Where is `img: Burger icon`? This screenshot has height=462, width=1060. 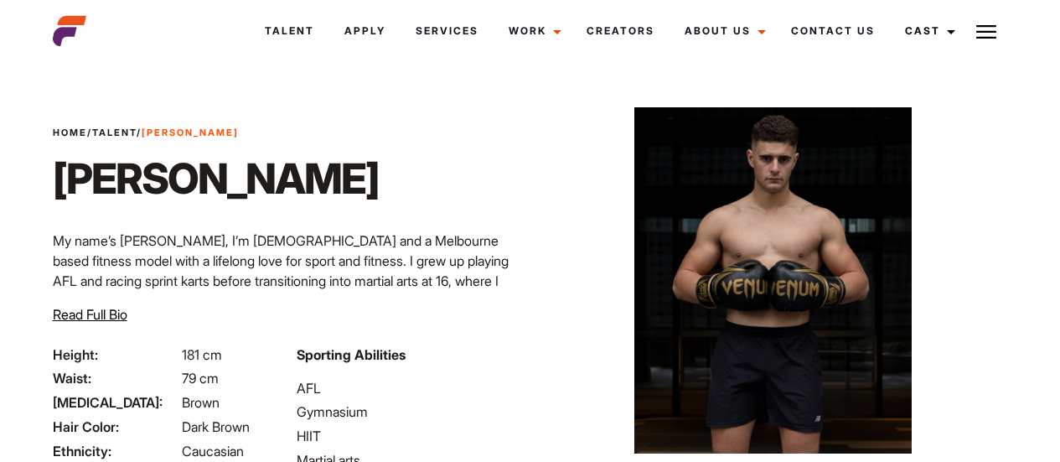
img: Burger icon is located at coordinates (986, 32).